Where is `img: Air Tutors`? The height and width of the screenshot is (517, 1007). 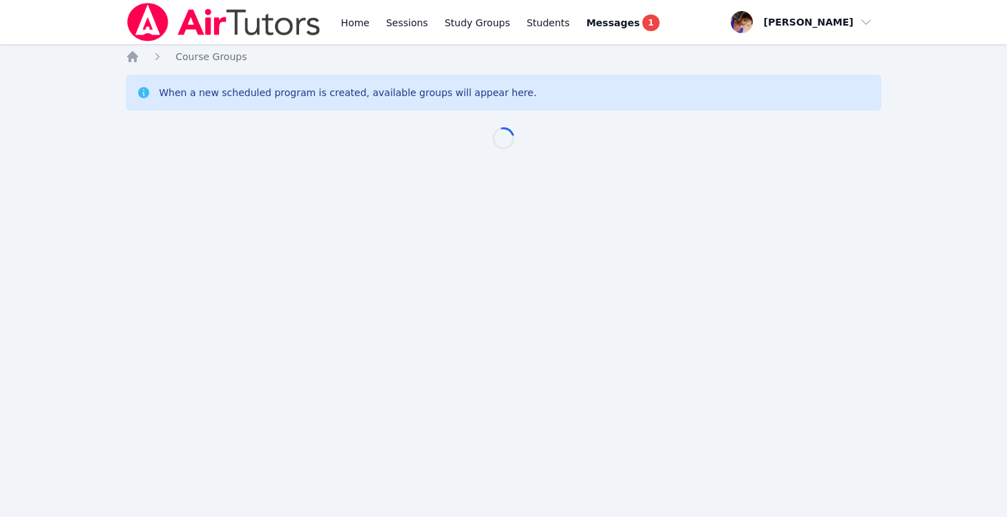
img: Air Tutors is located at coordinates (223, 22).